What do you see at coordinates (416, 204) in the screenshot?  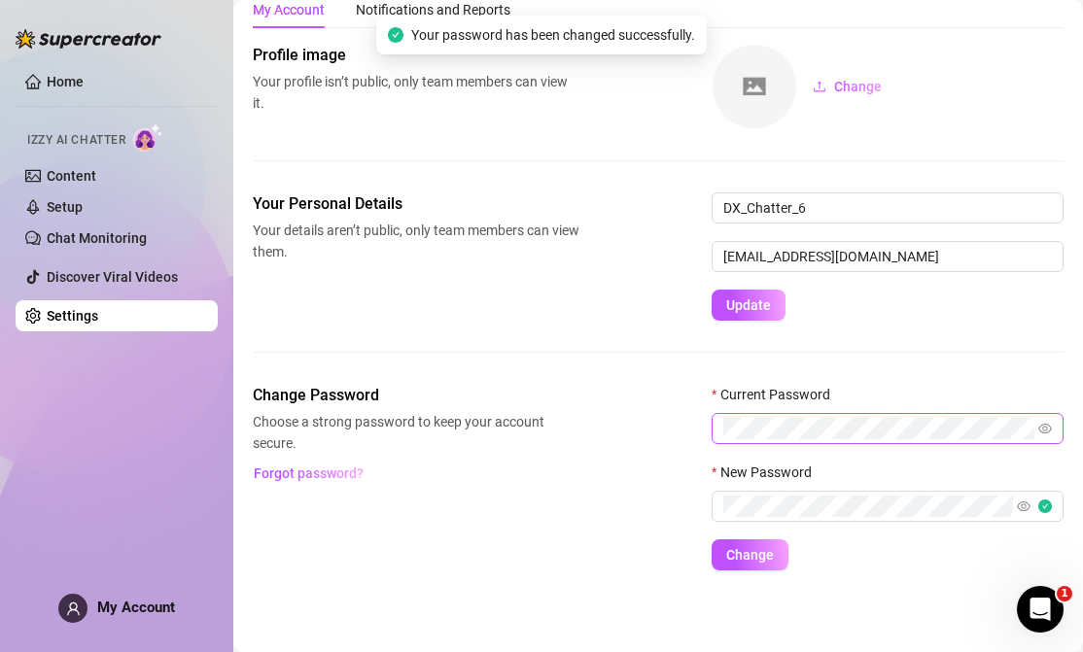 I see `span: Your Personal Details` at bounding box center [416, 204].